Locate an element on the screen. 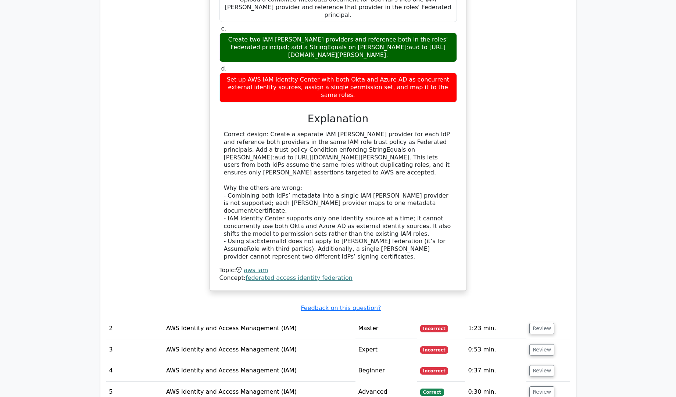 The height and width of the screenshot is (397, 676). h3: Explanation is located at coordinates (338, 119).